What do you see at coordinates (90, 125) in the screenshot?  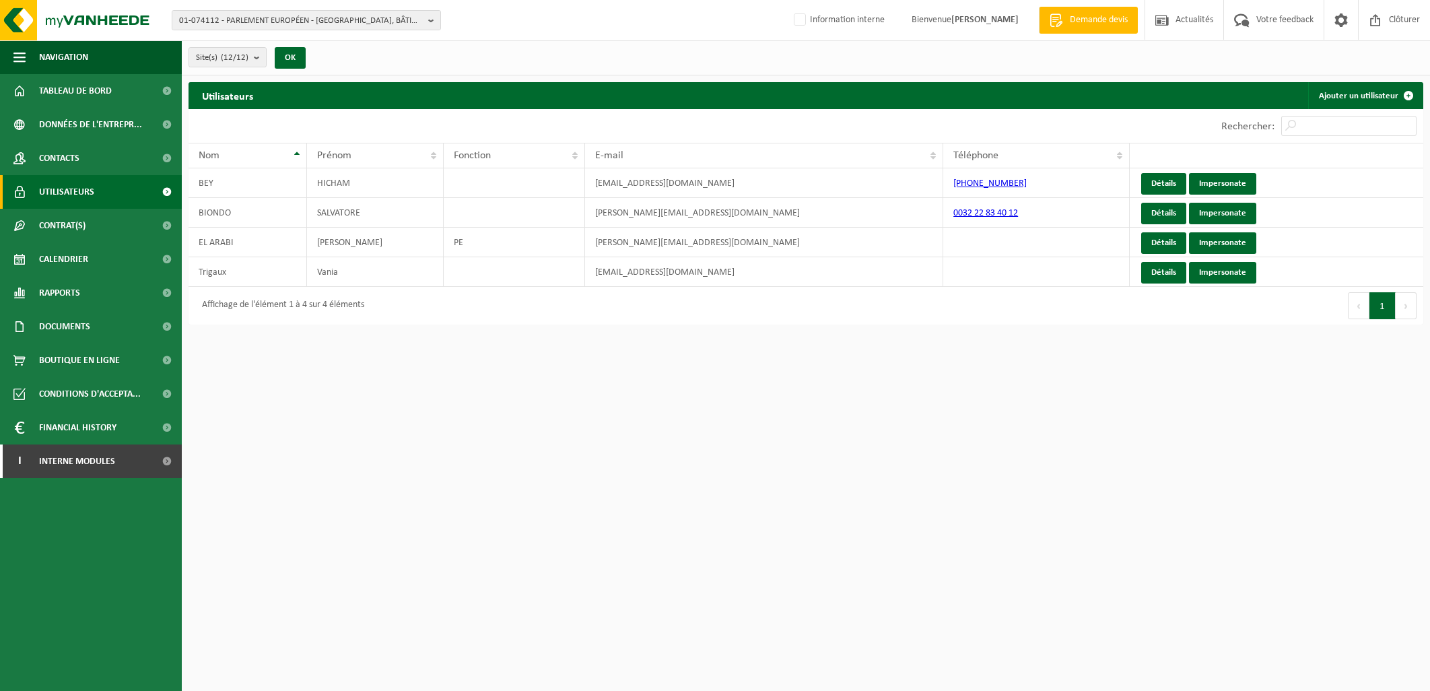 I see `span: Données de l'entrepr...` at bounding box center [90, 125].